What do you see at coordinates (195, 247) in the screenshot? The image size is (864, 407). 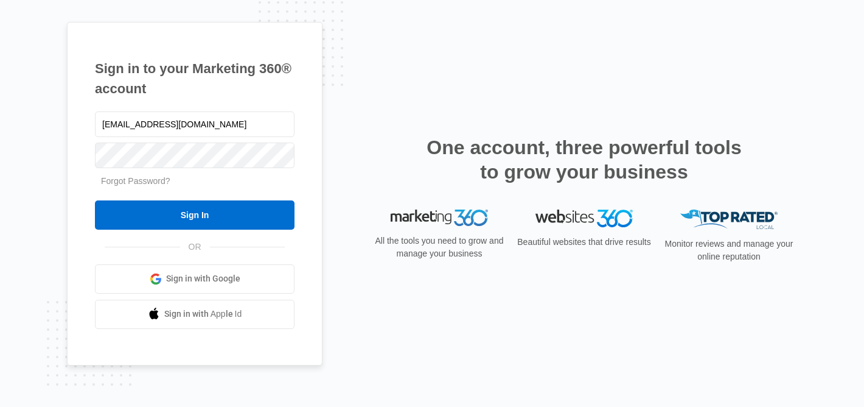 I see `span: OR` at bounding box center [195, 247].